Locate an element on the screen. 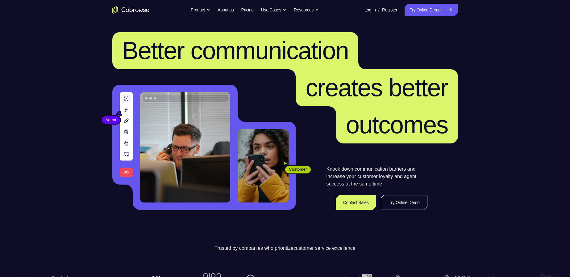  p: Knock down communication barriers and increase your customer loyalty and agent success at the sam... is located at coordinates (377, 176).